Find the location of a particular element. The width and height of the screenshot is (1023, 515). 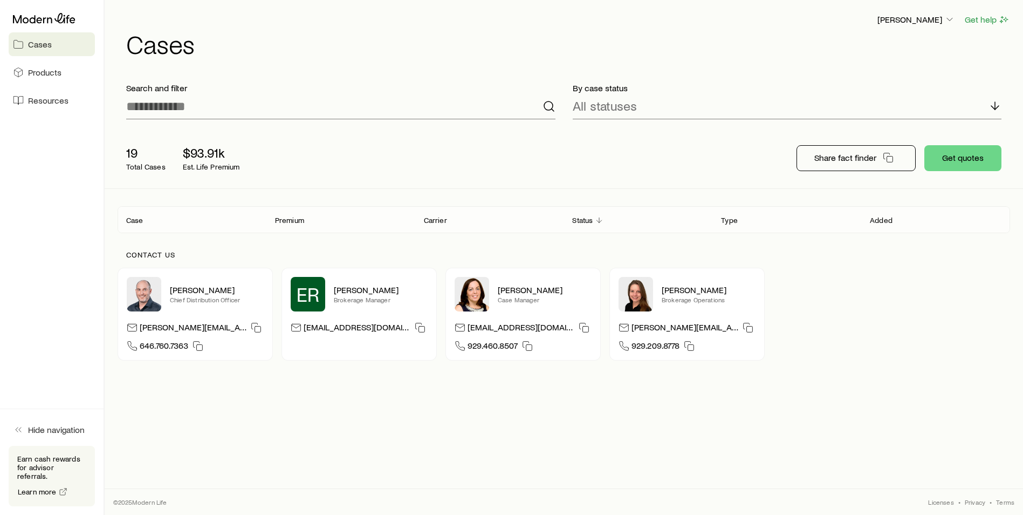

p: Premium is located at coordinates (290, 220).